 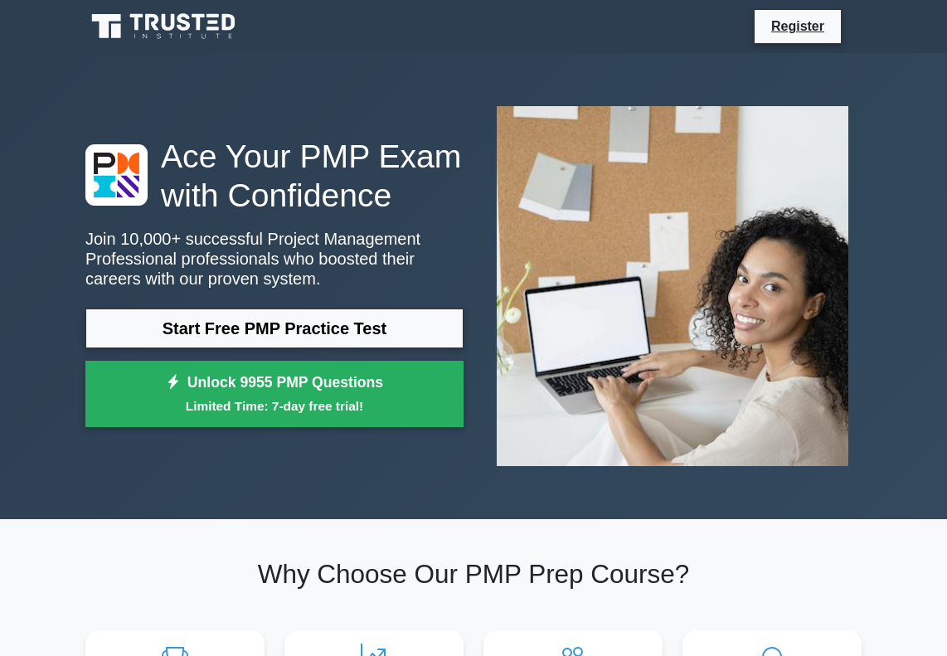 What do you see at coordinates (275, 406) in the screenshot?
I see `small: Limited Time: 7-day free trial!` at bounding box center [275, 406].